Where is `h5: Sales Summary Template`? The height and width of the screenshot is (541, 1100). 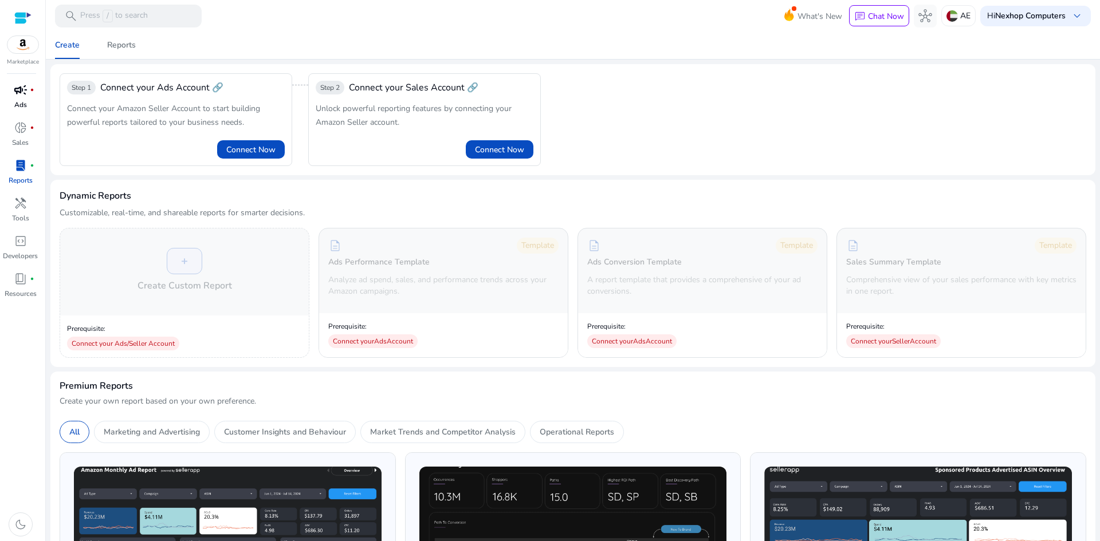 h5: Sales Summary Template is located at coordinates (893, 262).